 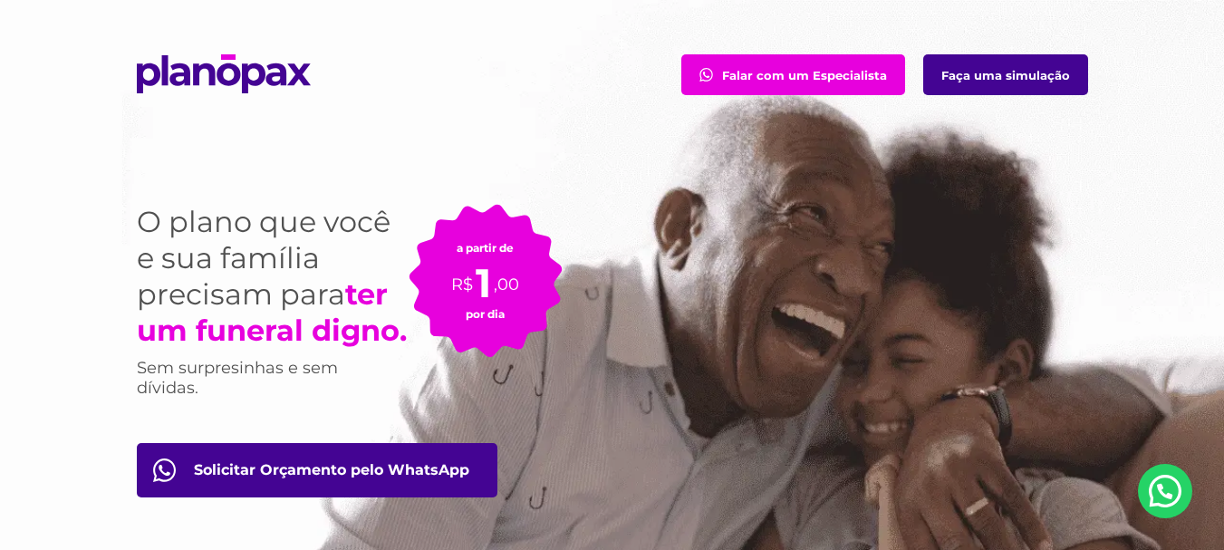 What do you see at coordinates (1005, 74) in the screenshot?
I see `a: Faça uma simulação` at bounding box center [1005, 74].